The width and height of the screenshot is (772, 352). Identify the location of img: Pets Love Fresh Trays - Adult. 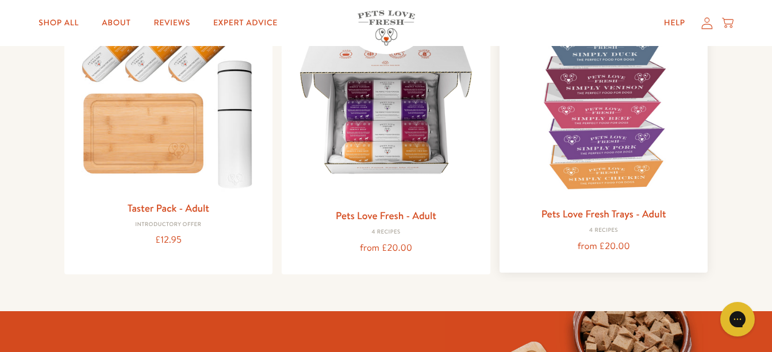
(604, 105).